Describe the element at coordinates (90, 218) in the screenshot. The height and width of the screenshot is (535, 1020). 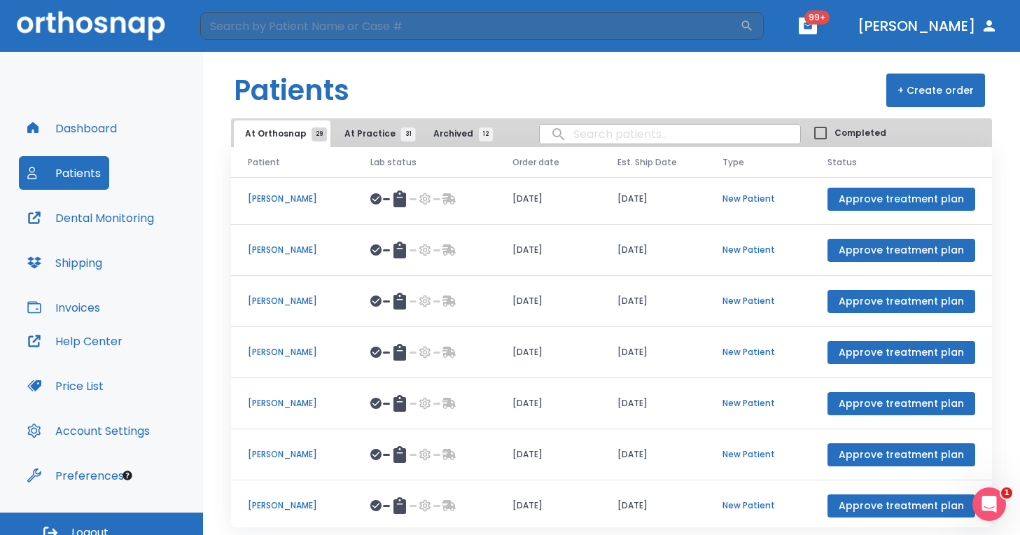
I see `button: Dental Monitoring` at that location.